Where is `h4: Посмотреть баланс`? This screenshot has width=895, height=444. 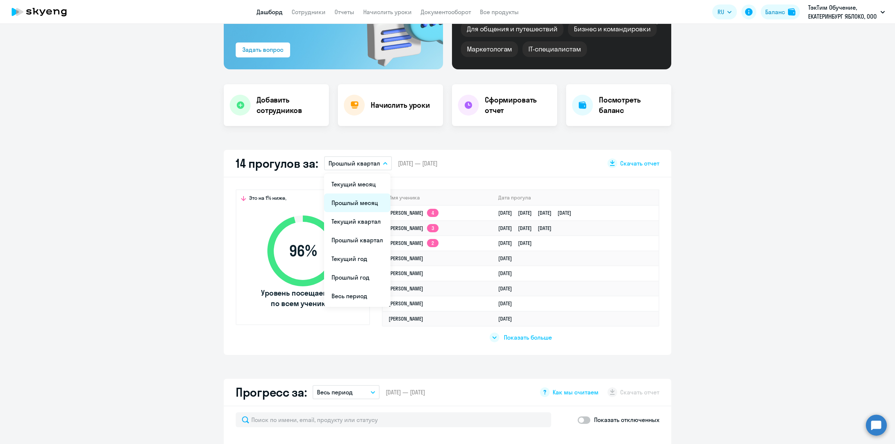
h4: Посмотреть баланс is located at coordinates (632, 105).